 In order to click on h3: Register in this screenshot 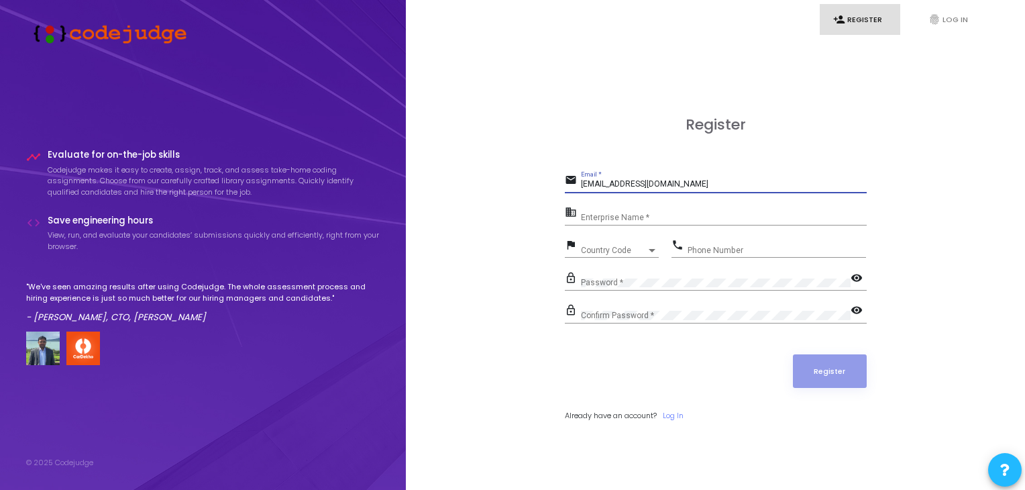, I will do `click(716, 125)`.